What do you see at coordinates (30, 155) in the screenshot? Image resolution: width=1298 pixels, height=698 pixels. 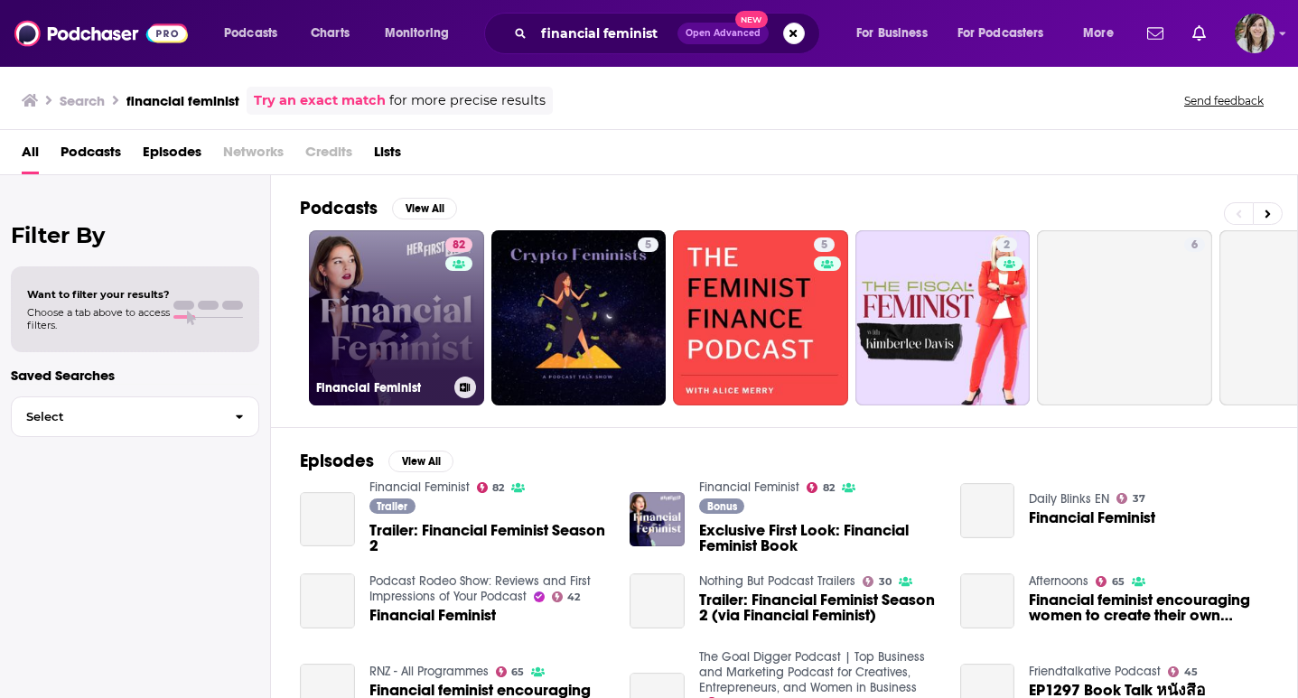 I see `a: All` at bounding box center [30, 155].